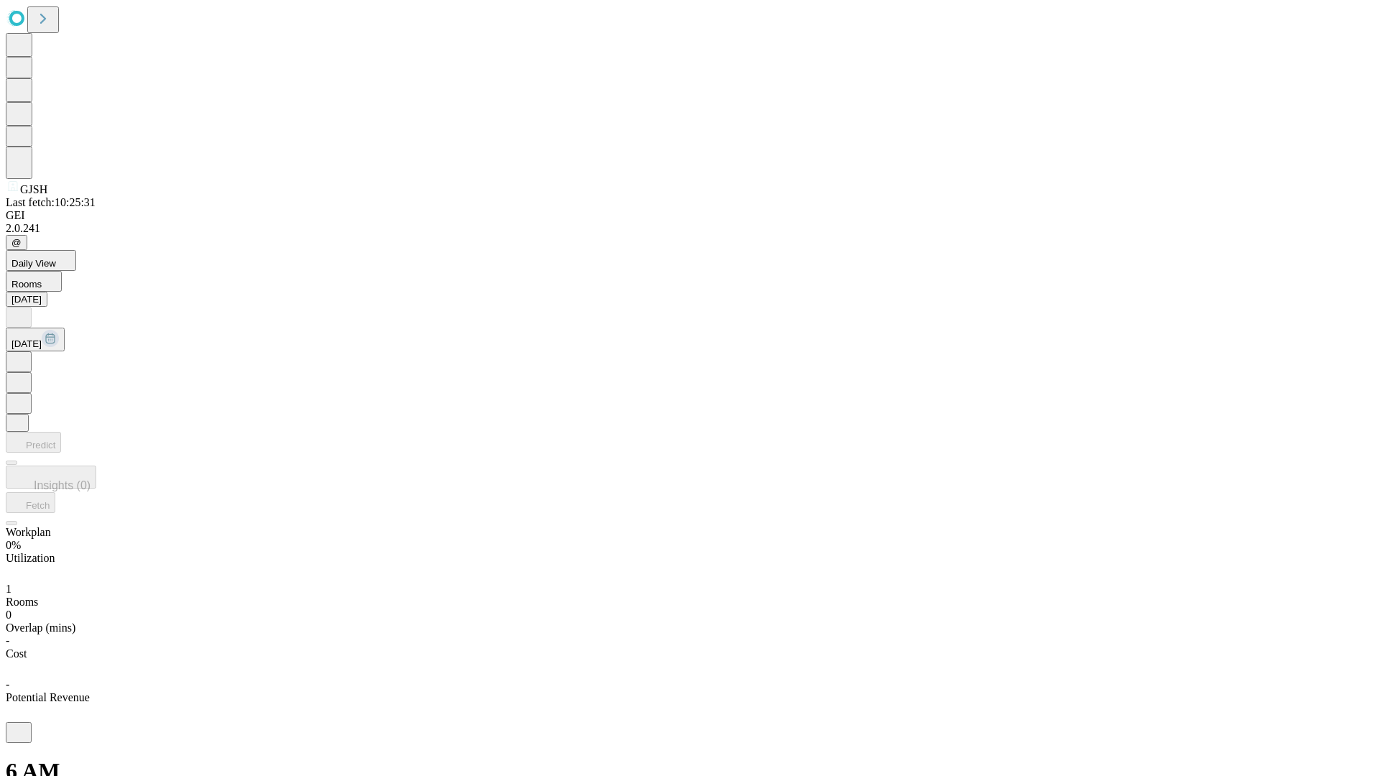  Describe the element at coordinates (689, 228) in the screenshot. I see `div: 2.0.241` at that location.